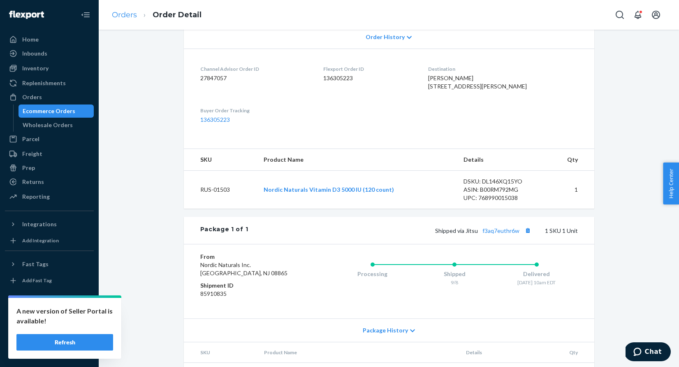 The height and width of the screenshot is (367, 679). I want to click on a: 136305223, so click(215, 119).